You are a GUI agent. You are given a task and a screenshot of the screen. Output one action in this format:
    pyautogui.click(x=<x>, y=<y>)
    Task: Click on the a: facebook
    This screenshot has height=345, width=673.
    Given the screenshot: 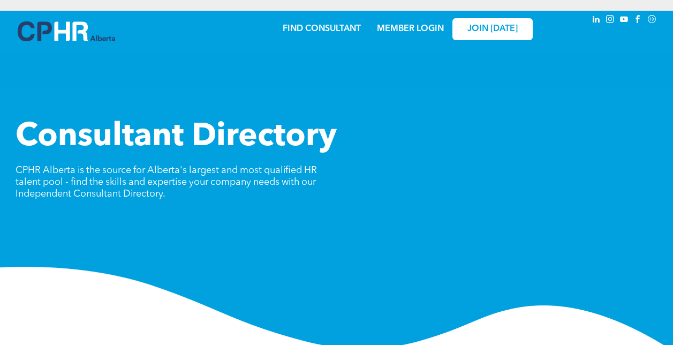 What is the action you would take?
    pyautogui.click(x=639, y=20)
    